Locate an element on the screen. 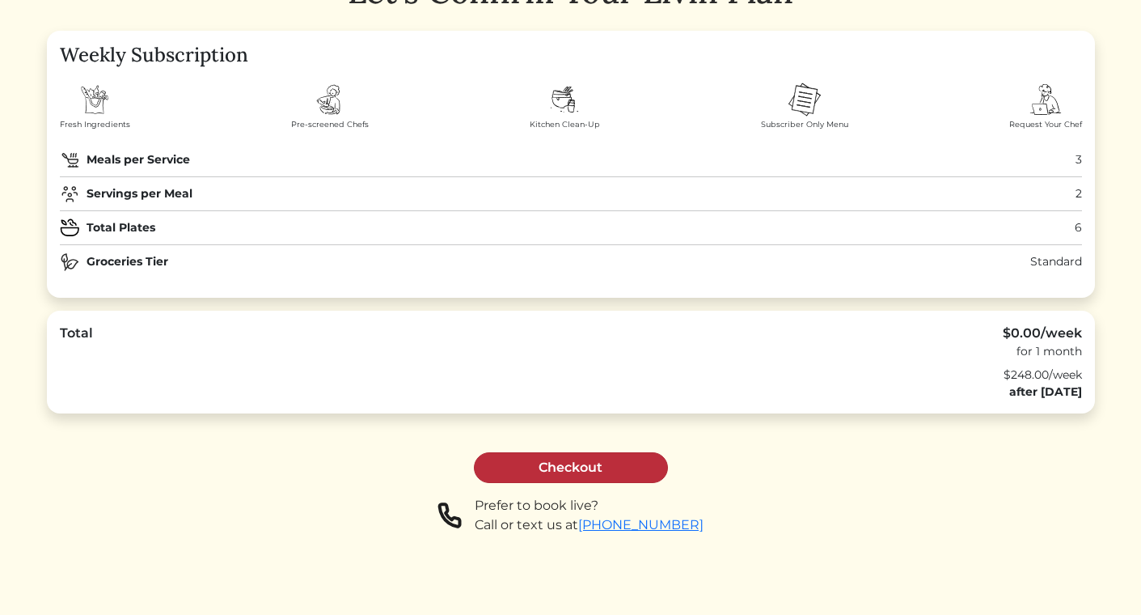 This screenshot has width=1141, height=615. img: shopping-bag-3fe9fdf43c70cd0f07ddb1d918fa50fd9965662e60047f57cd2cdb62210a911f.svg is located at coordinates (95, 99).